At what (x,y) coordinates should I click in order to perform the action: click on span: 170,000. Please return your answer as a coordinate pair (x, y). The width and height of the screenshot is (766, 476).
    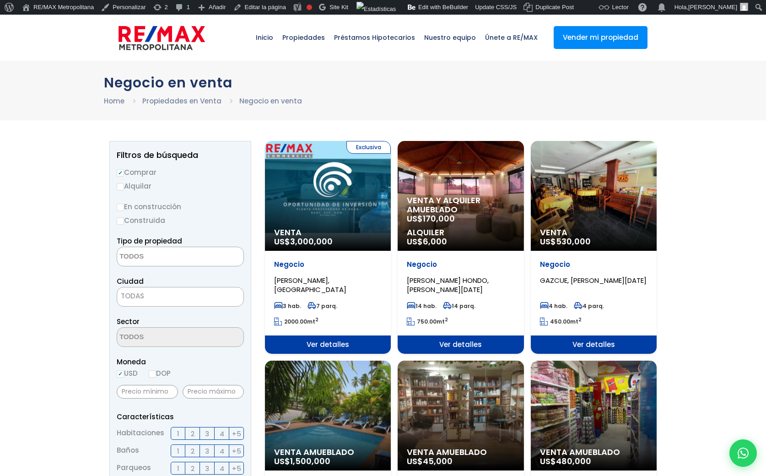
    Looking at the image, I should click on (439, 218).